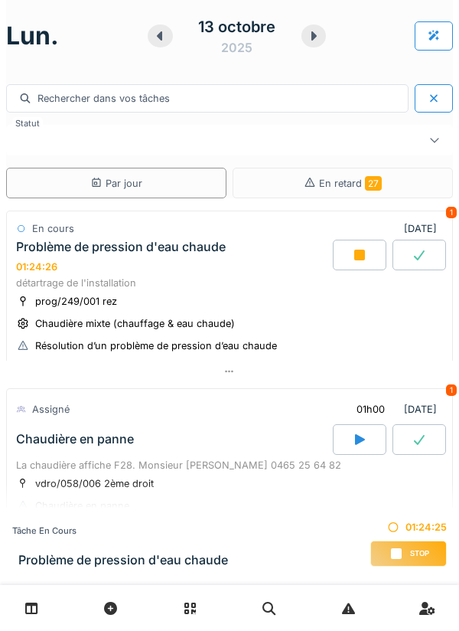  Describe the element at coordinates (156, 345) in the screenshot. I see `div: Résolution d’un problème de pression d’eau chaude` at that location.